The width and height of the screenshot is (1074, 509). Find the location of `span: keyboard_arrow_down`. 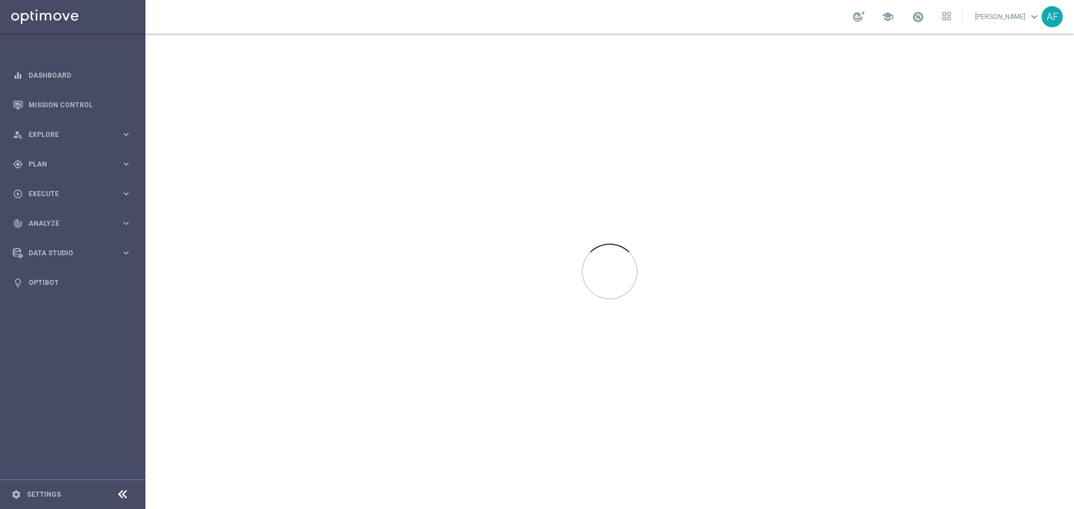

span: keyboard_arrow_down is located at coordinates (1034, 17).